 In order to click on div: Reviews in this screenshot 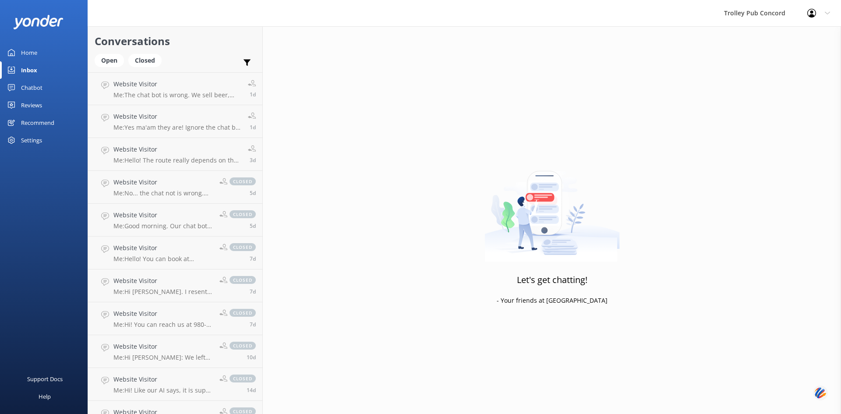, I will do `click(32, 105)`.